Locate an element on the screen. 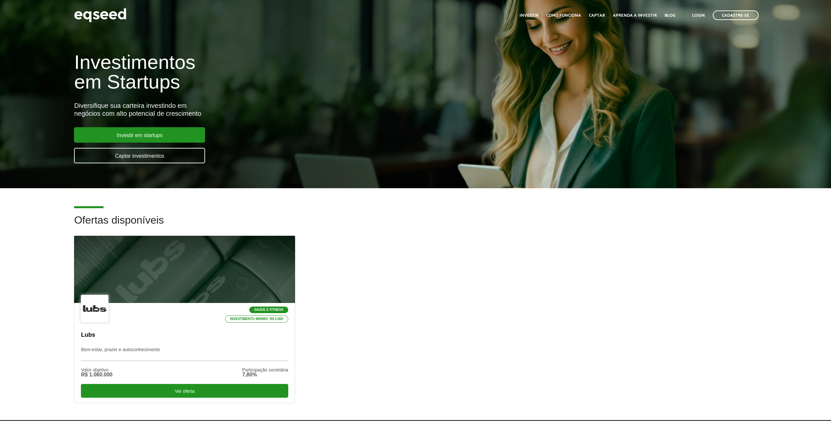 This screenshot has height=421, width=831. div: Diversifique sua carteira investindo em negócios com alto potencial de crescimento is located at coordinates (277, 109).